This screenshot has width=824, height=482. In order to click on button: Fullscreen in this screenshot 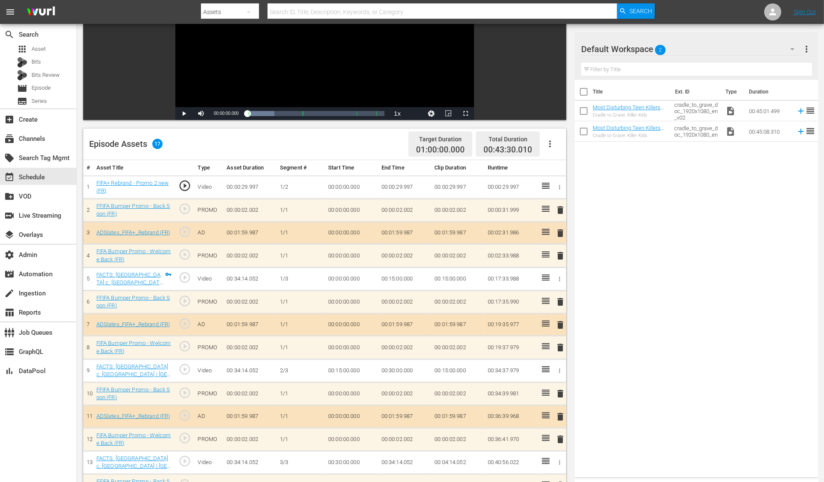, I will do `click(466, 114)`.